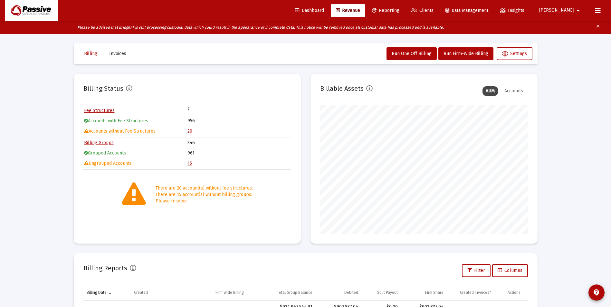  I want to click on div: Firm Wide Billing, so click(230, 293).